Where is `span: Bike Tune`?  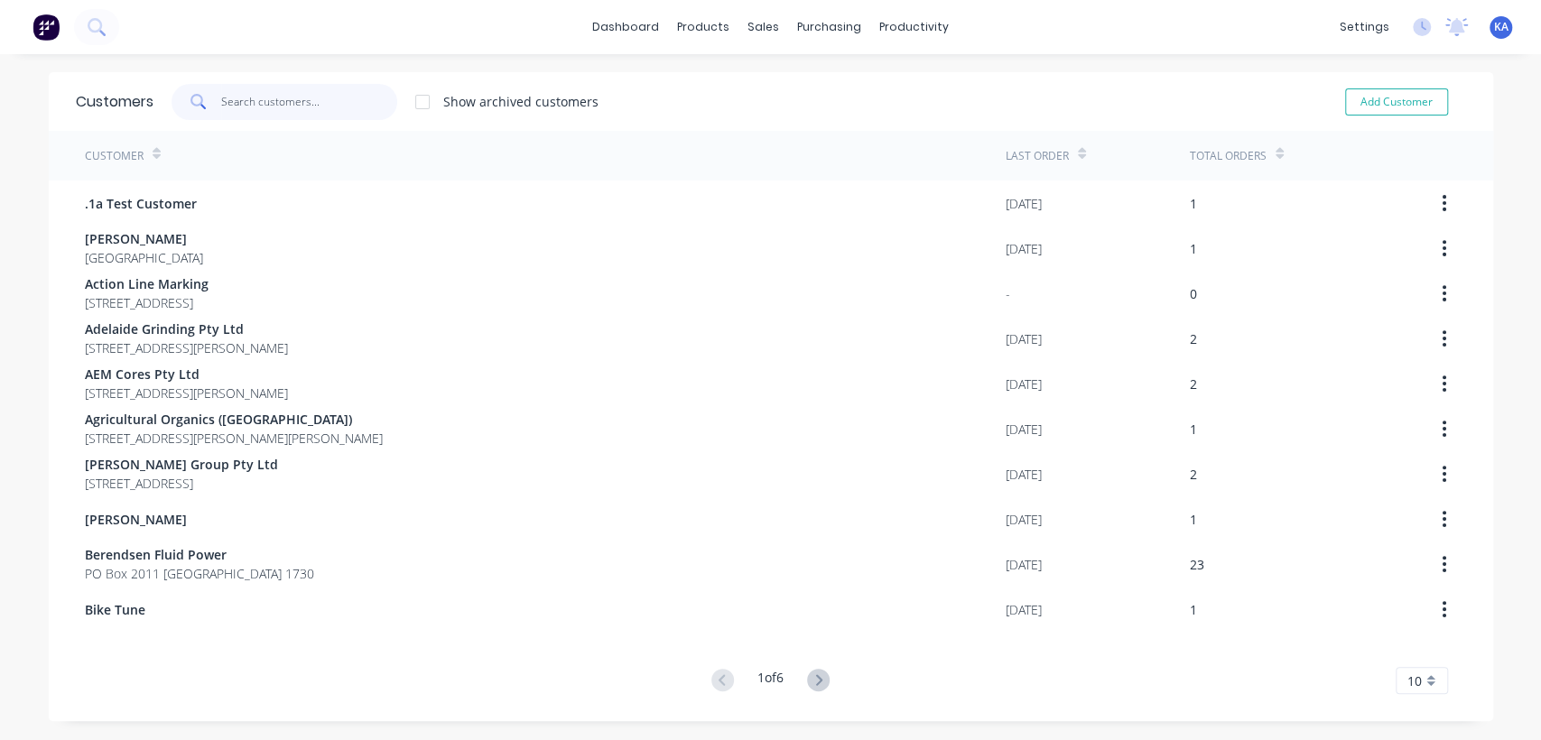 span: Bike Tune is located at coordinates (115, 609).